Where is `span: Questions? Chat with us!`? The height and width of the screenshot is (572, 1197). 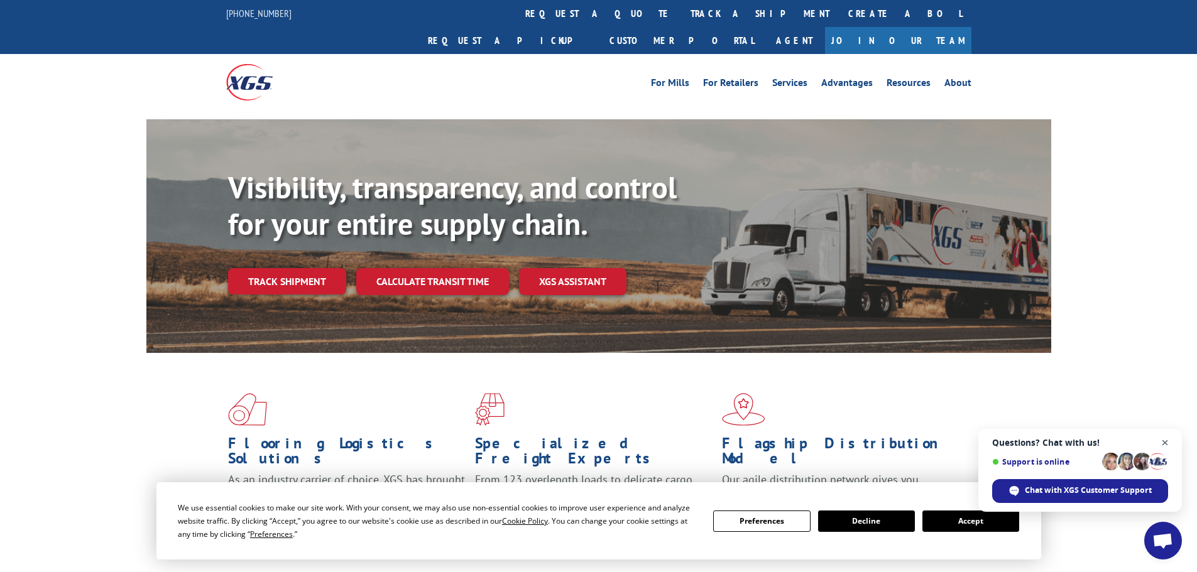 span: Questions? Chat with us! is located at coordinates (1080, 443).